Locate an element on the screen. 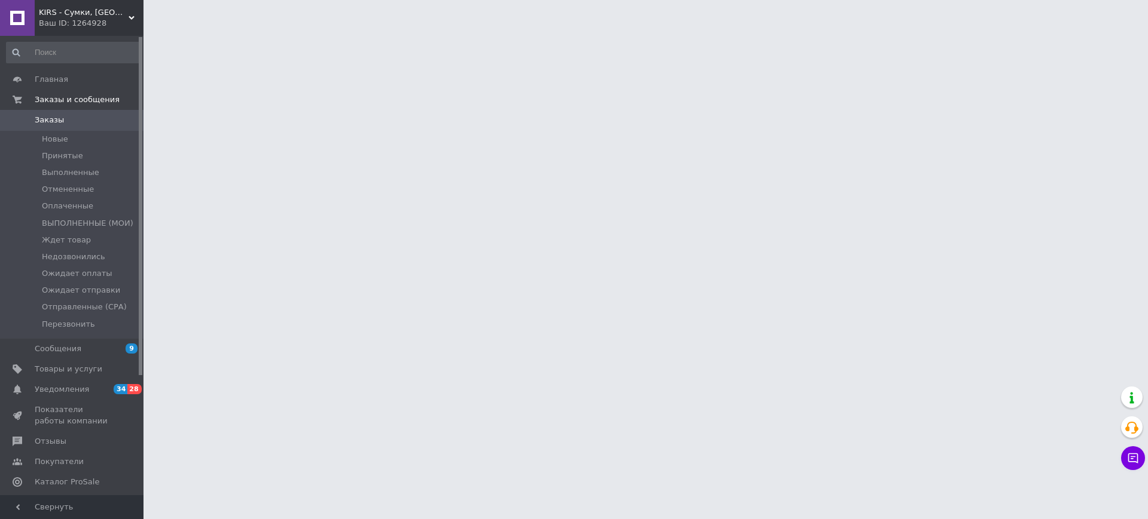  span: Товары и услуги is located at coordinates (68, 369).